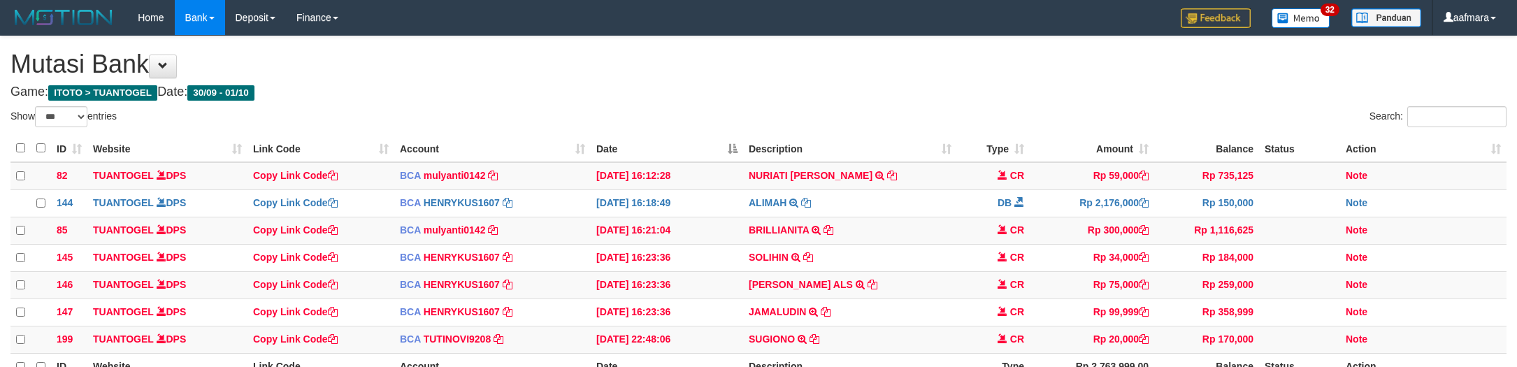 The width and height of the screenshot is (1517, 367). What do you see at coordinates (768, 203) in the screenshot?
I see `a: ALIMAH` at bounding box center [768, 203].